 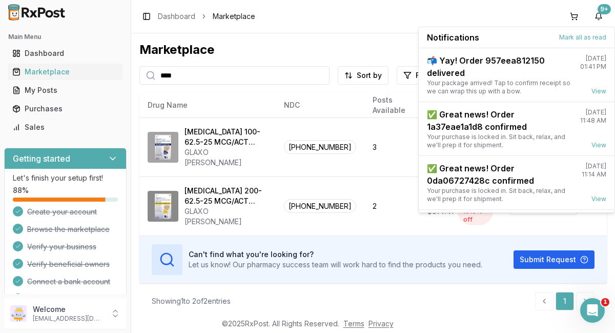 I want to click on h3: Getting started, so click(x=42, y=158).